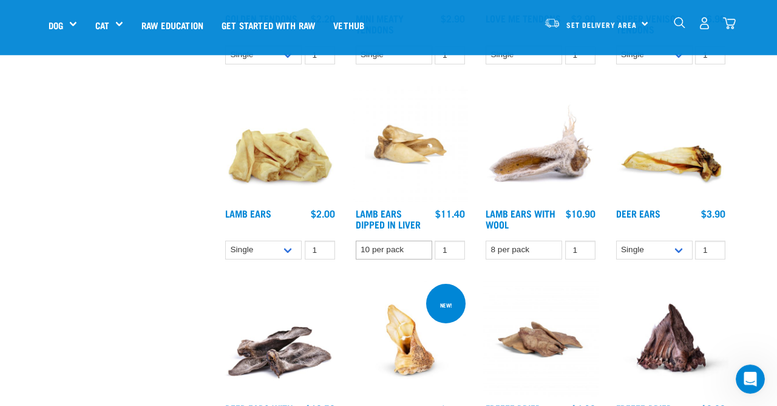  What do you see at coordinates (446, 305) in the screenshot?
I see `div: new!` at bounding box center [446, 305].